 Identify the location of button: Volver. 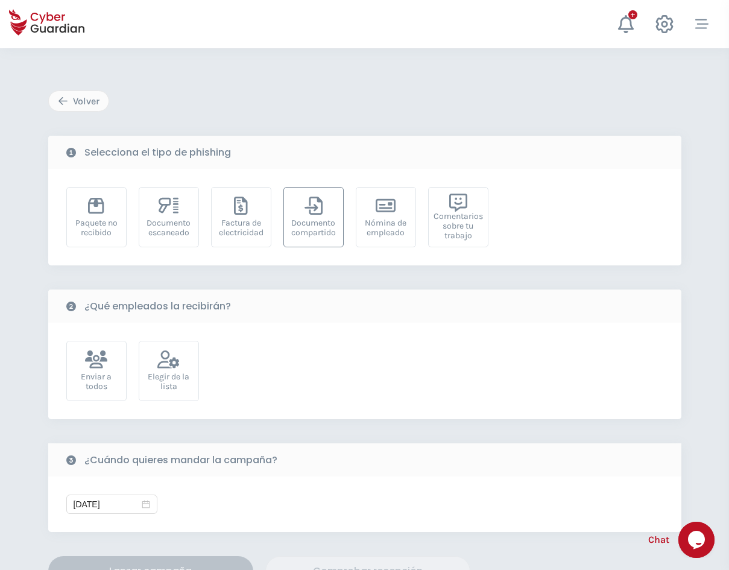
(78, 101).